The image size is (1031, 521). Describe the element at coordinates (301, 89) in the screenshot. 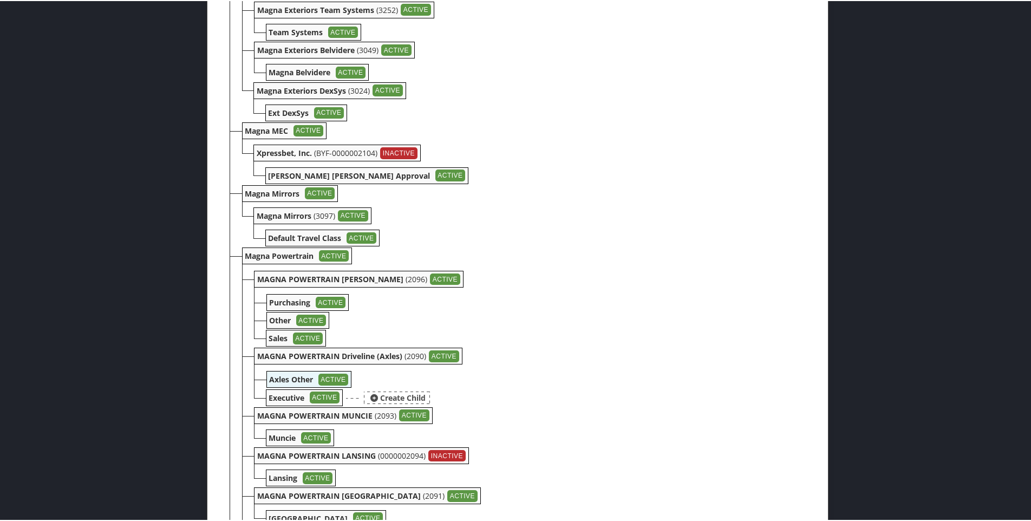

I see `b: Magna Exteriors DexSys` at that location.